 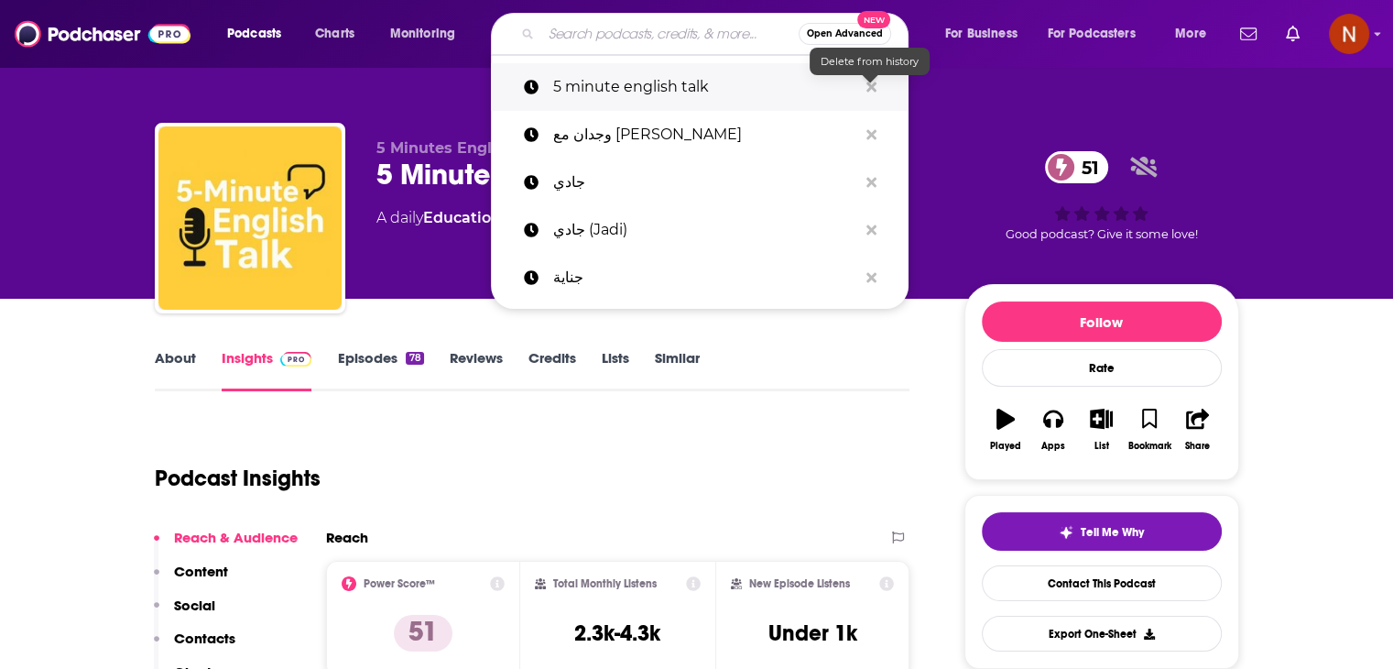 I want to click on h3: Under 1k, so click(x=812, y=633).